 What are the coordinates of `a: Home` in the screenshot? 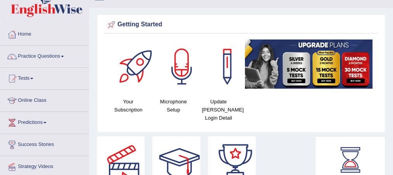 It's located at (45, 33).